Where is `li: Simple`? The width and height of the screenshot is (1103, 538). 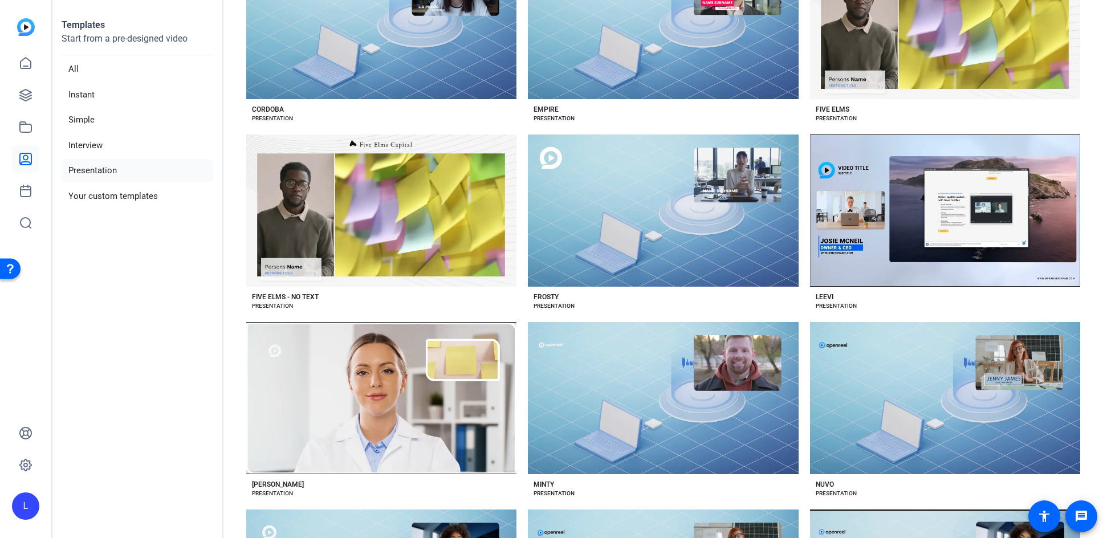
li: Simple is located at coordinates (137, 120).